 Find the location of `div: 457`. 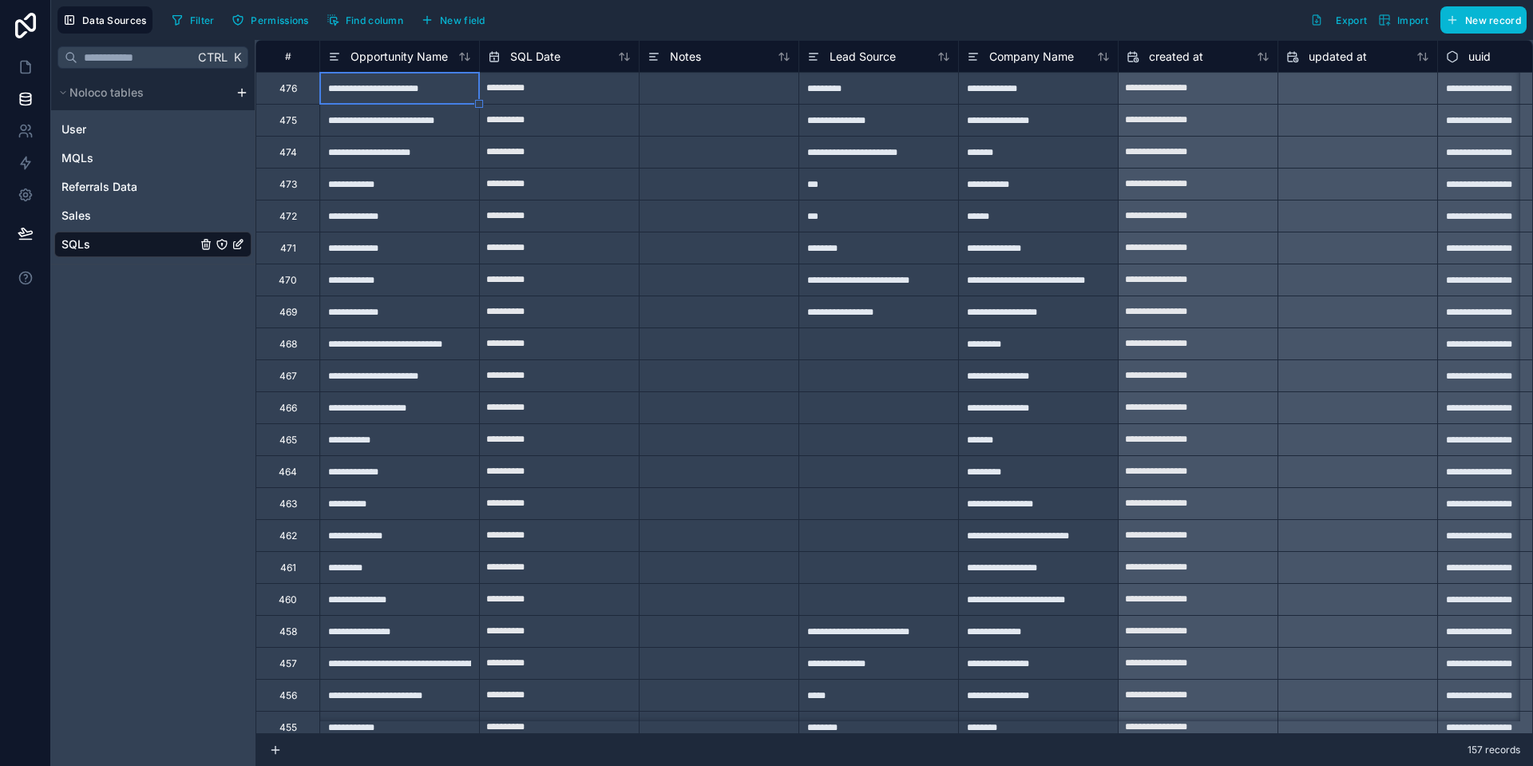

div: 457 is located at coordinates (288, 663).